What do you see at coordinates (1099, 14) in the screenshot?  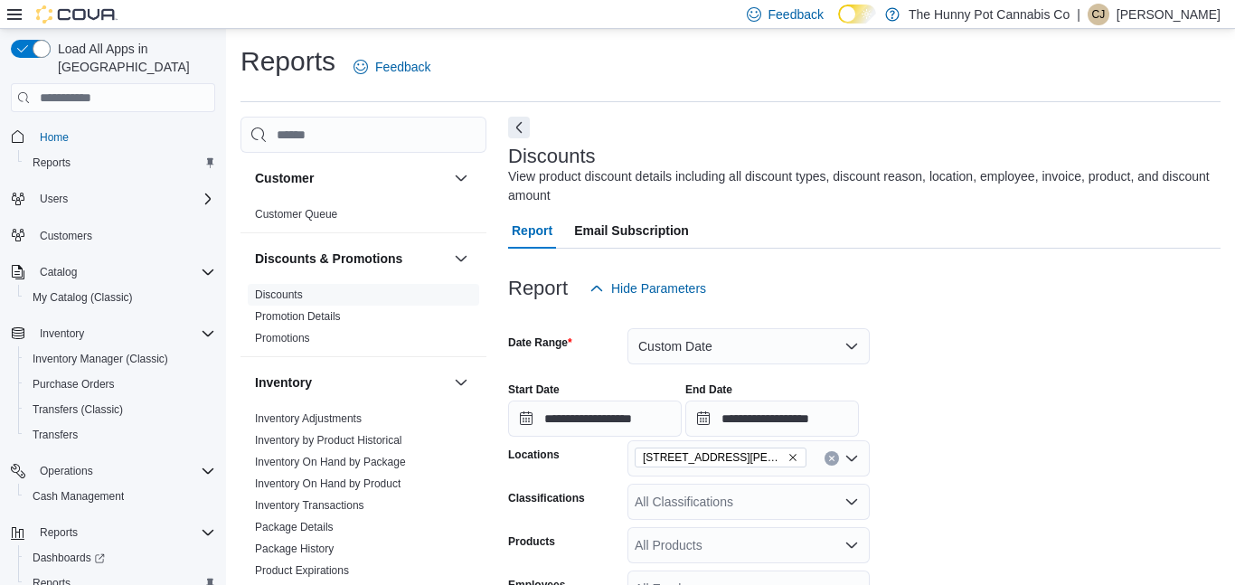 I see `div: Christina Jarvis` at bounding box center [1099, 14].